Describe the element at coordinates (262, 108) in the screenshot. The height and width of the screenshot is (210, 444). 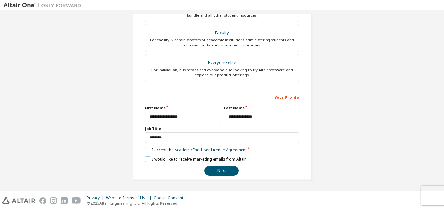
I see `label: Last Name` at that location.